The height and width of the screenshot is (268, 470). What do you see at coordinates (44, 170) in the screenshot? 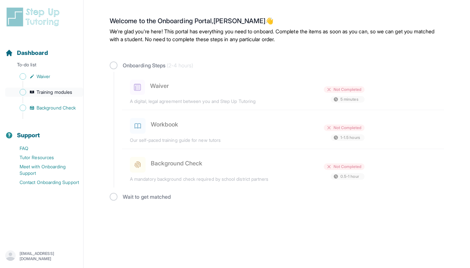
I see `a: Meet with Onboarding Support` at bounding box center [44, 170].